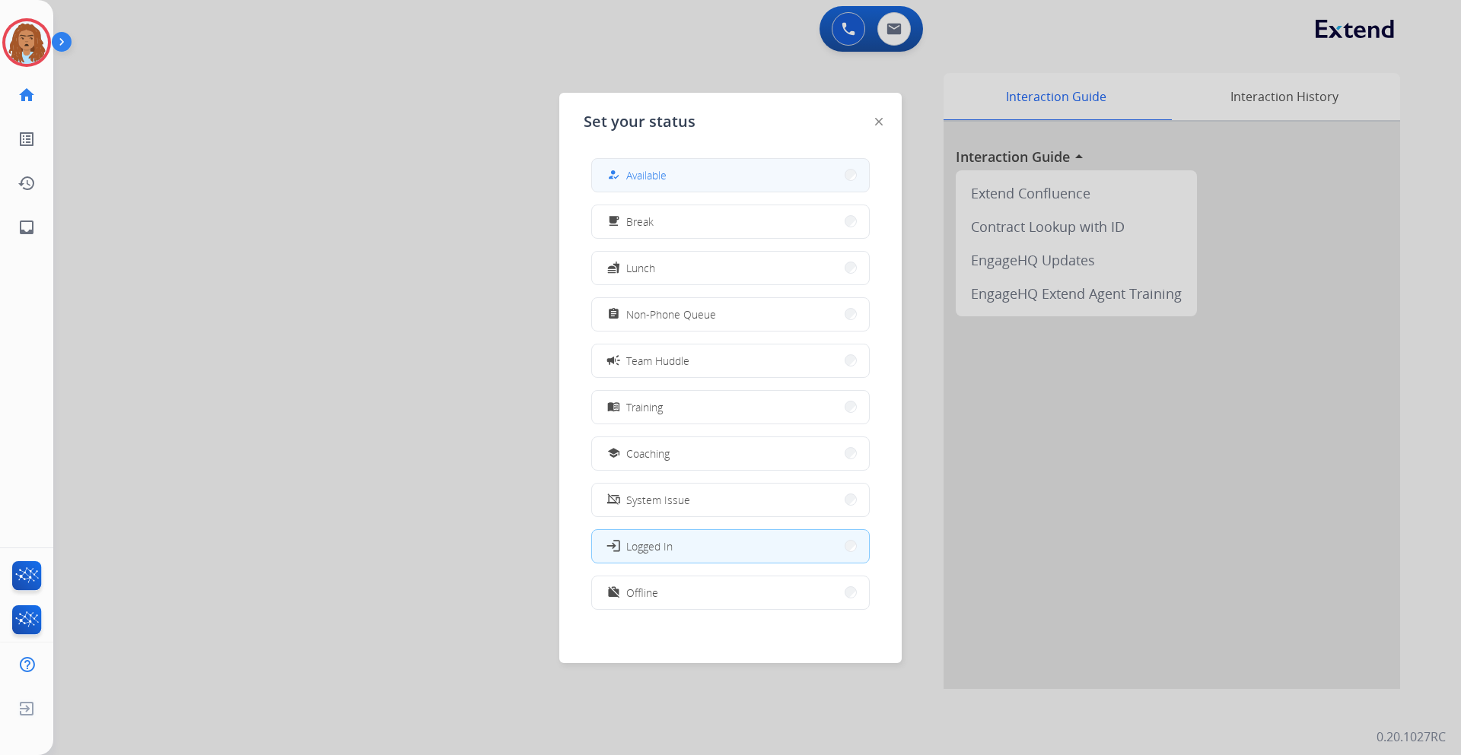  I want to click on span: Break, so click(640, 221).